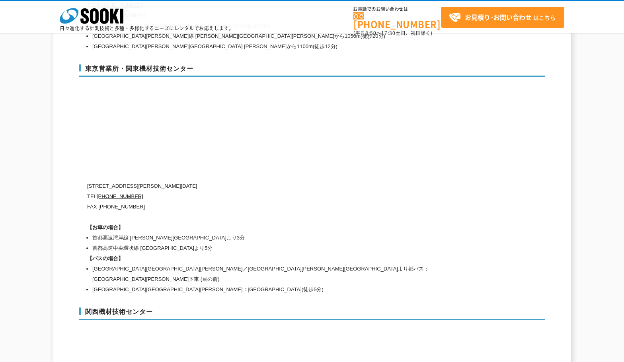 The image size is (624, 362). I want to click on span: 8:50, so click(371, 33).